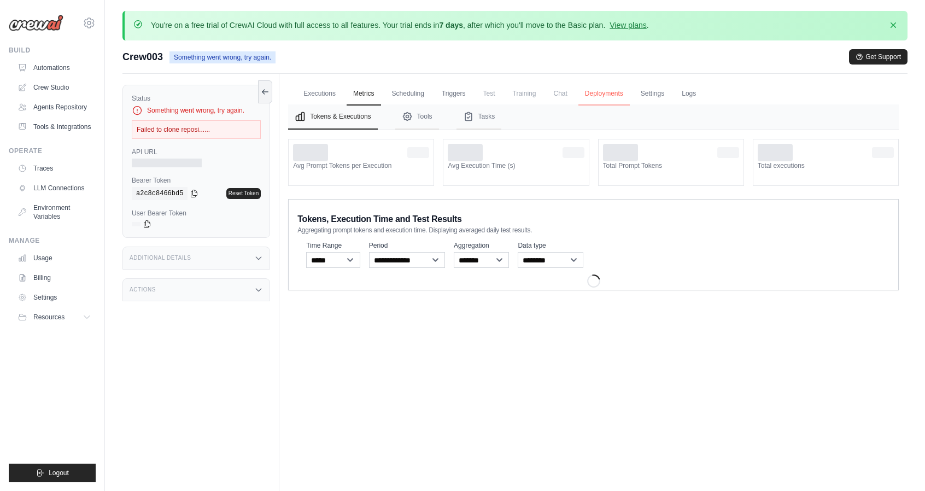 This screenshot has height=491, width=925. Describe the element at coordinates (196, 213) in the screenshot. I see `label: User Bearer Token` at that location.